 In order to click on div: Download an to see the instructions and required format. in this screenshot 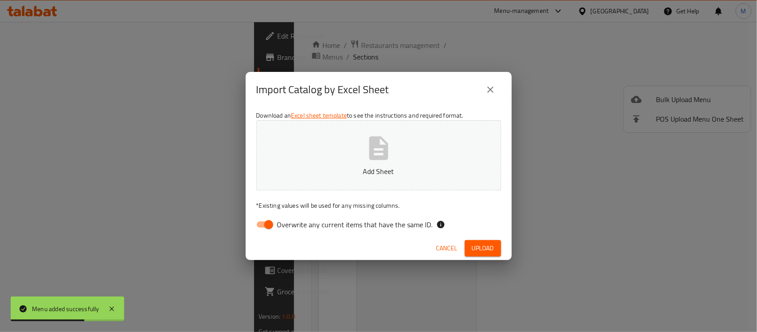, I will do `click(379, 172)`.